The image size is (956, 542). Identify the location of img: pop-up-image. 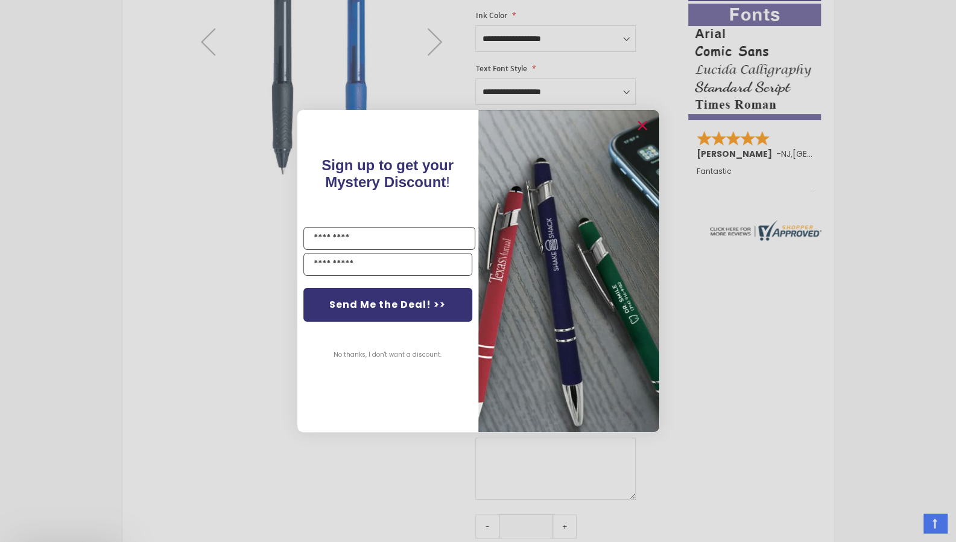
(569, 270).